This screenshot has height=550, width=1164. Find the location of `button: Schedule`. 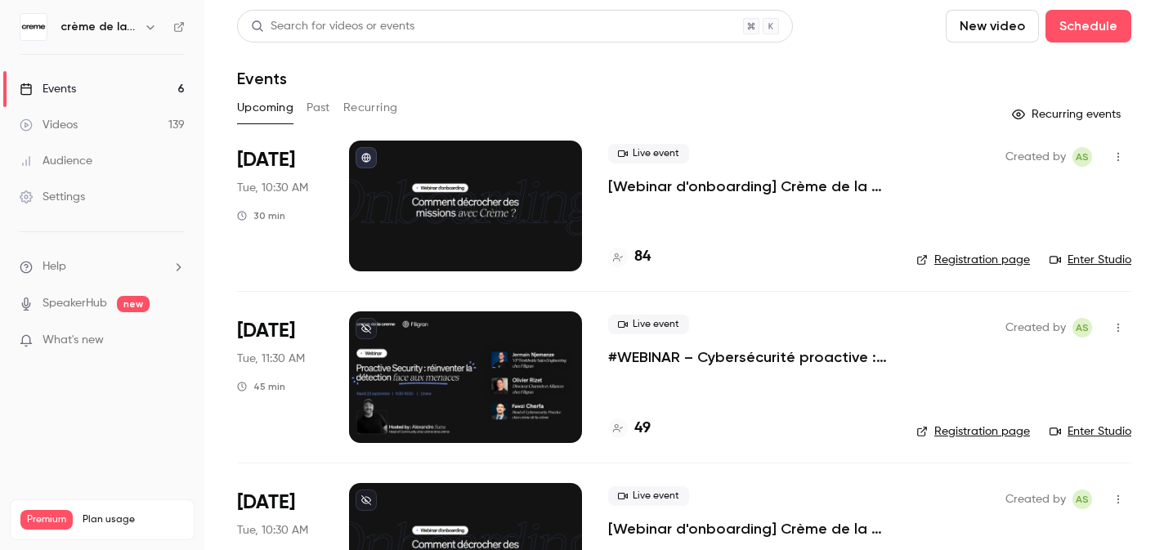

button: Schedule is located at coordinates (1088, 26).